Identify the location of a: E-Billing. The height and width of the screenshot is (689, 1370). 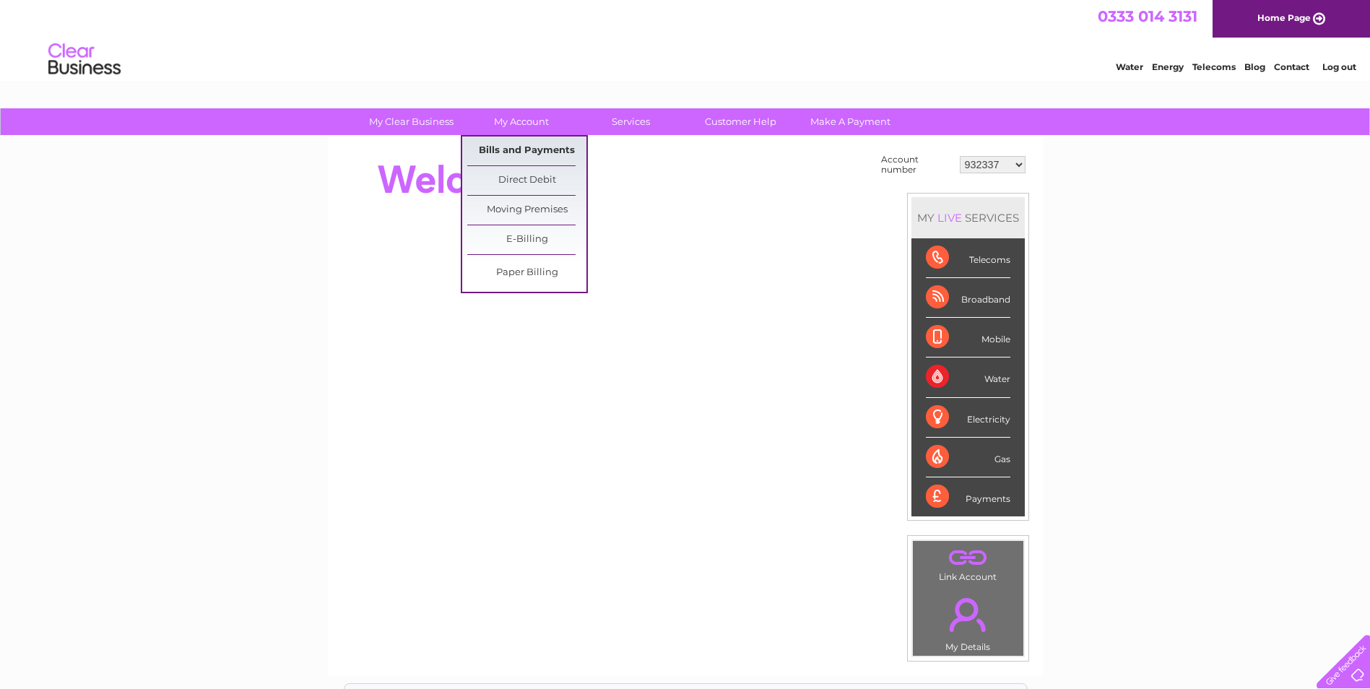
(526, 240).